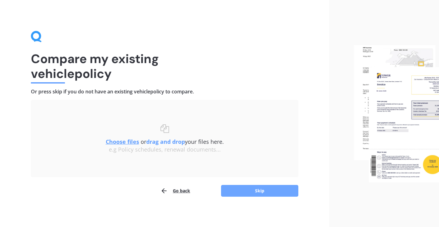  Describe the element at coordinates (166, 142) in the screenshot. I see `b: drag and drop` at that location.